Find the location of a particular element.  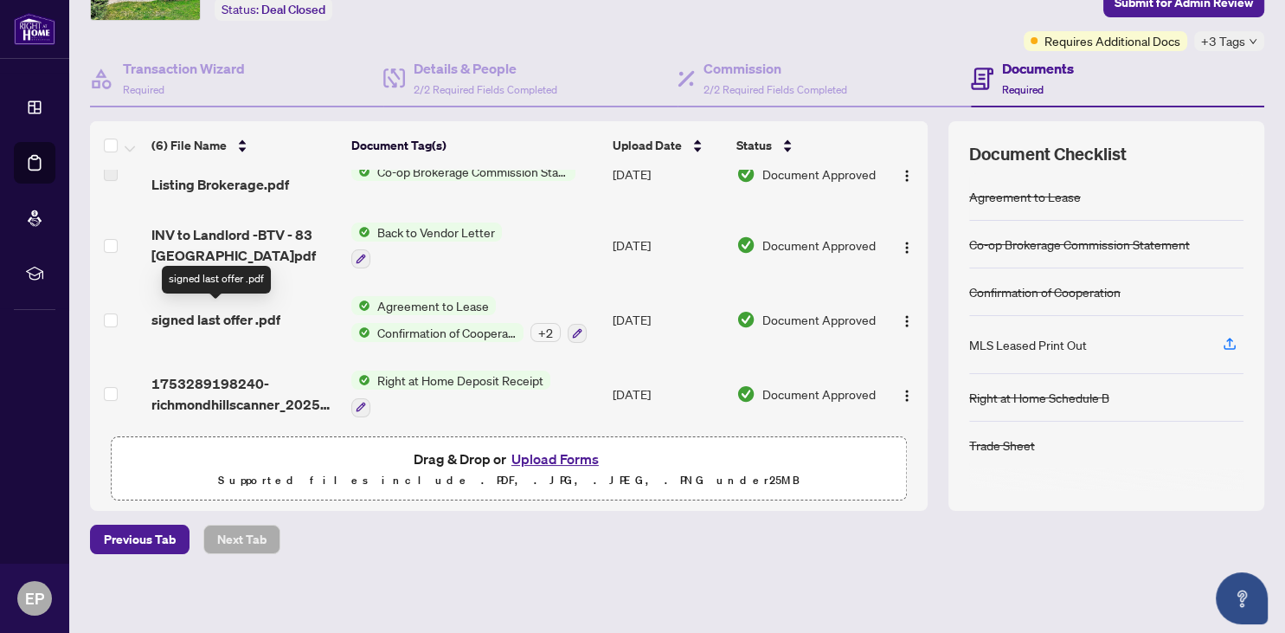

span: Commission Statement to Listing Brokerage.pdf is located at coordinates (244, 174).